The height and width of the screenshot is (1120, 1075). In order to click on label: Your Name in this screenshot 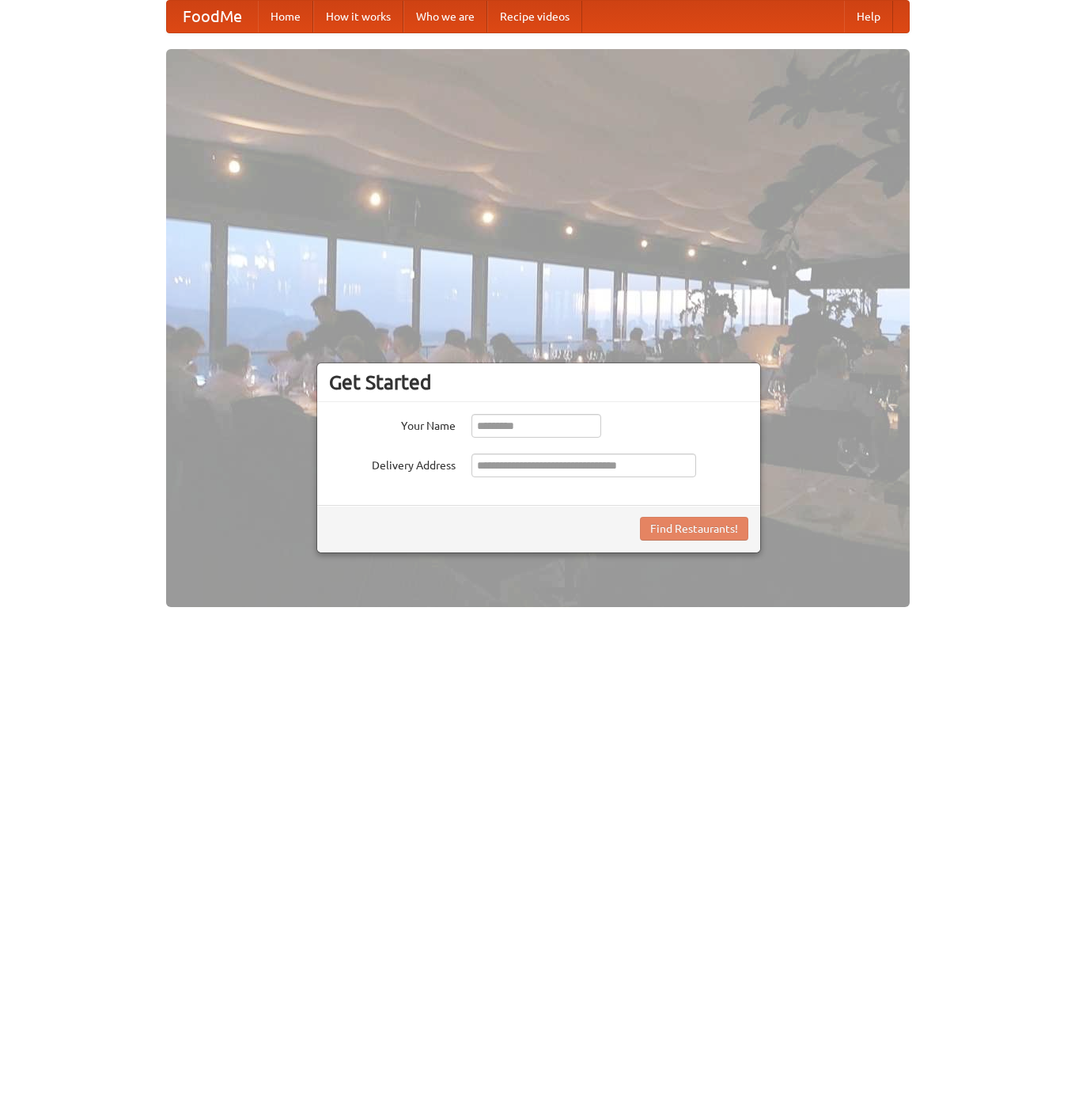, I will do `click(392, 423)`.